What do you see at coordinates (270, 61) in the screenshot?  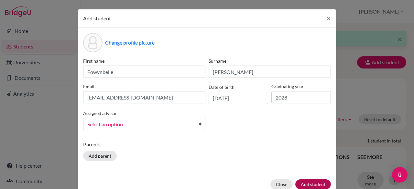 I see `label: Surname` at bounding box center [270, 61].